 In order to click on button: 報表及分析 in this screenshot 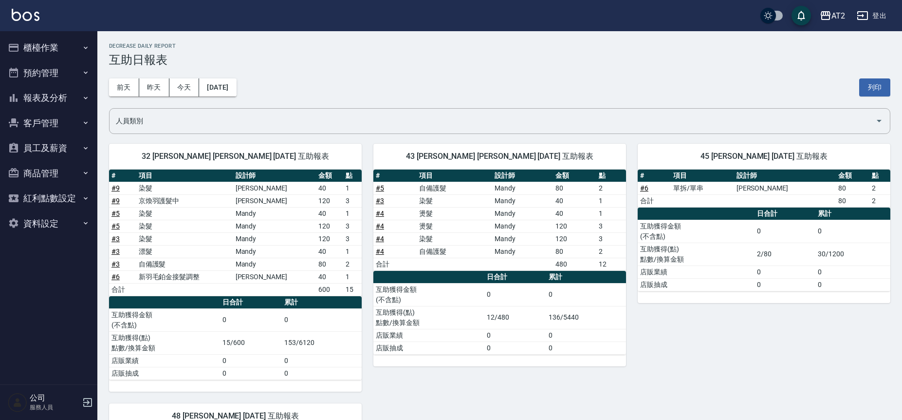, I will do `click(49, 98)`.